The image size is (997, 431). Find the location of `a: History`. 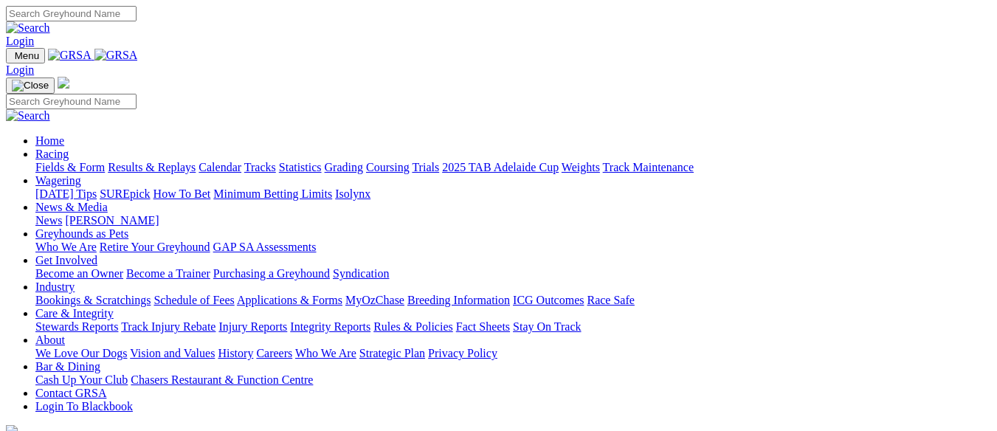

a: History is located at coordinates (236, 353).